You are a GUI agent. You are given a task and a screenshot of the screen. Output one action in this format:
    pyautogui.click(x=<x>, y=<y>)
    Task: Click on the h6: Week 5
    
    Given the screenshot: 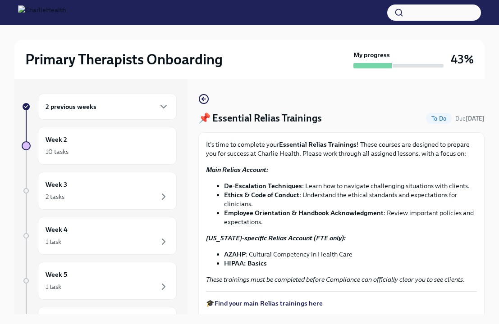 What is the action you would take?
    pyautogui.click(x=56, y=275)
    